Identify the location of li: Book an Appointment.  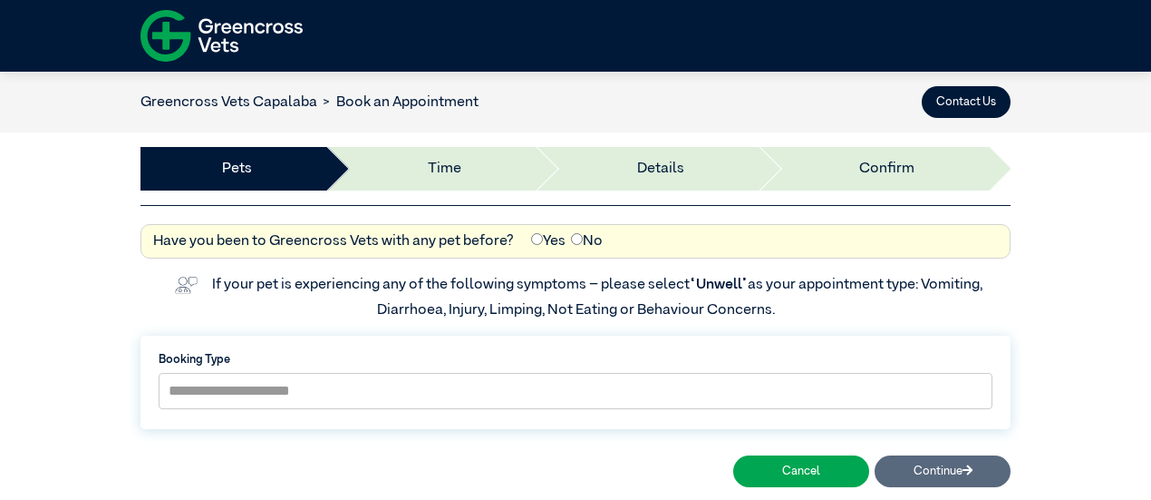
(398, 102).